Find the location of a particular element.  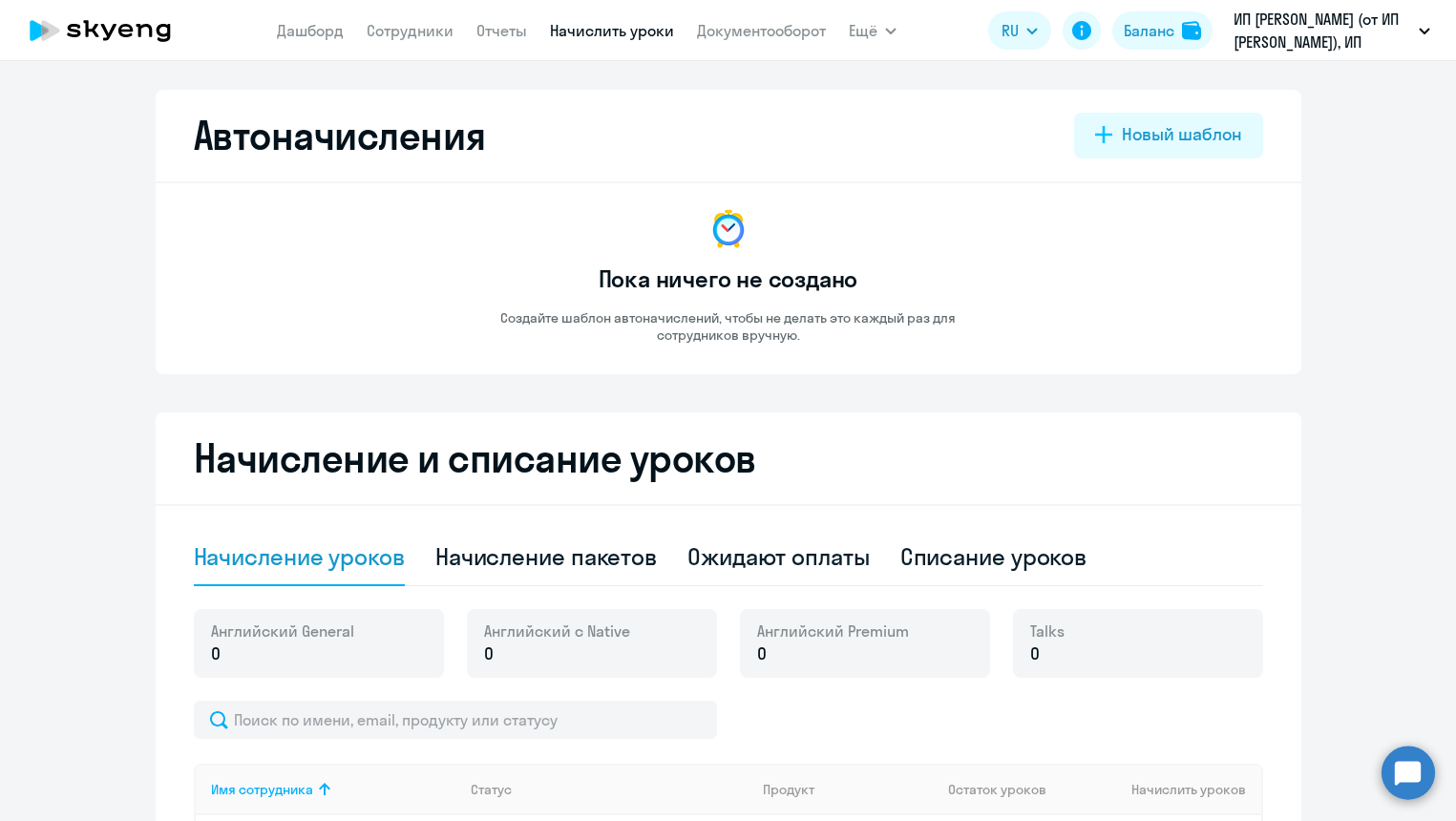

span: Английский Premium is located at coordinates (832, 631).